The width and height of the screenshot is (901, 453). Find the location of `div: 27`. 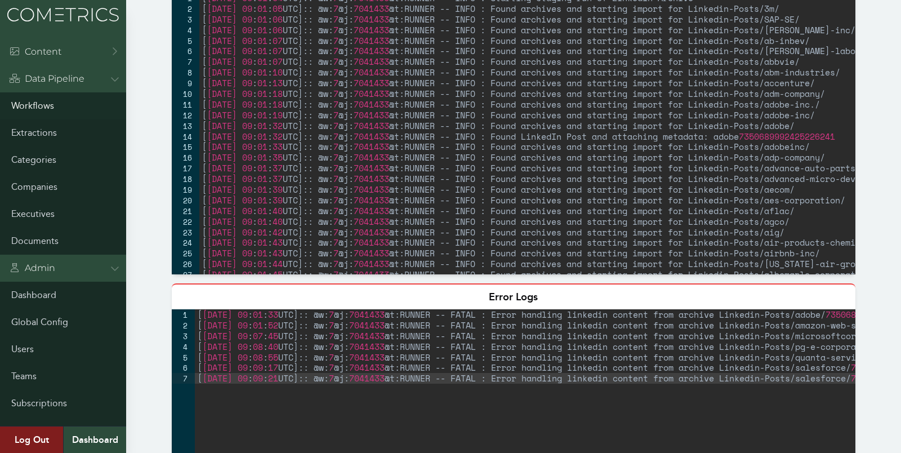

div: 27 is located at coordinates (185, 274).